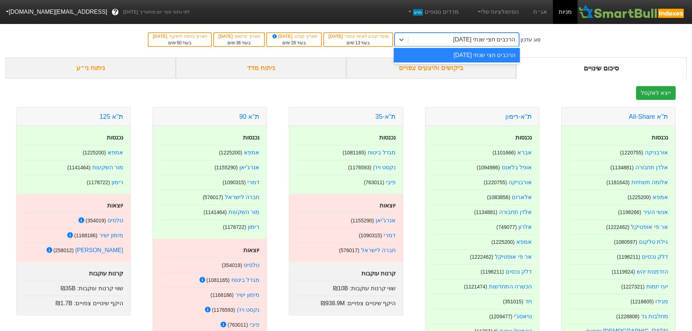  What do you see at coordinates (378, 250) in the screenshot?
I see `a: חברה לישראל` at bounding box center [378, 250].